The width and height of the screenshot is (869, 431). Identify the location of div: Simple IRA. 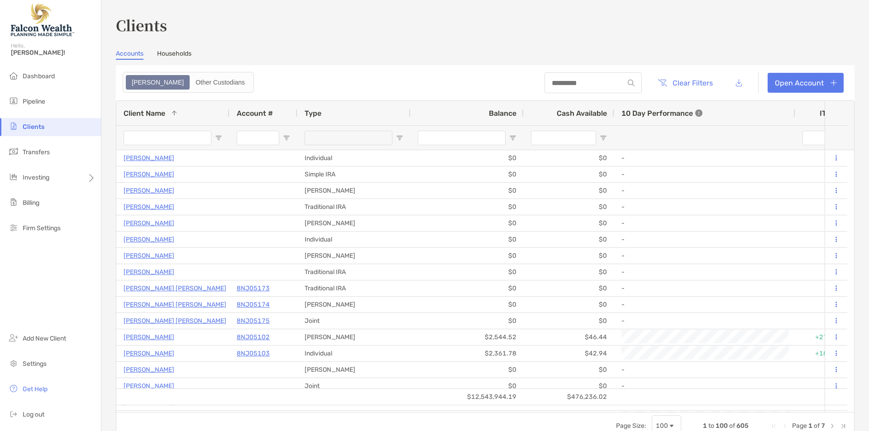
(354, 174).